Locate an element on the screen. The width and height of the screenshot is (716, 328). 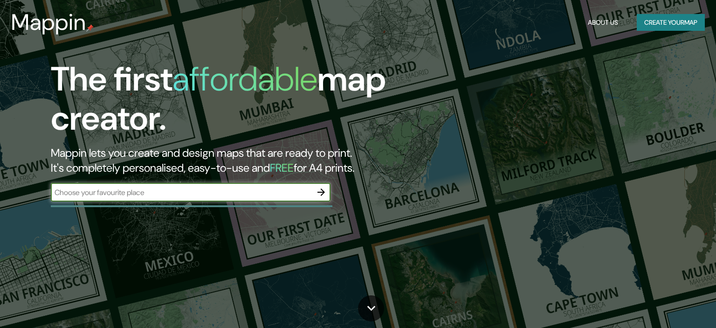
h3: Mappin is located at coordinates (48, 22).